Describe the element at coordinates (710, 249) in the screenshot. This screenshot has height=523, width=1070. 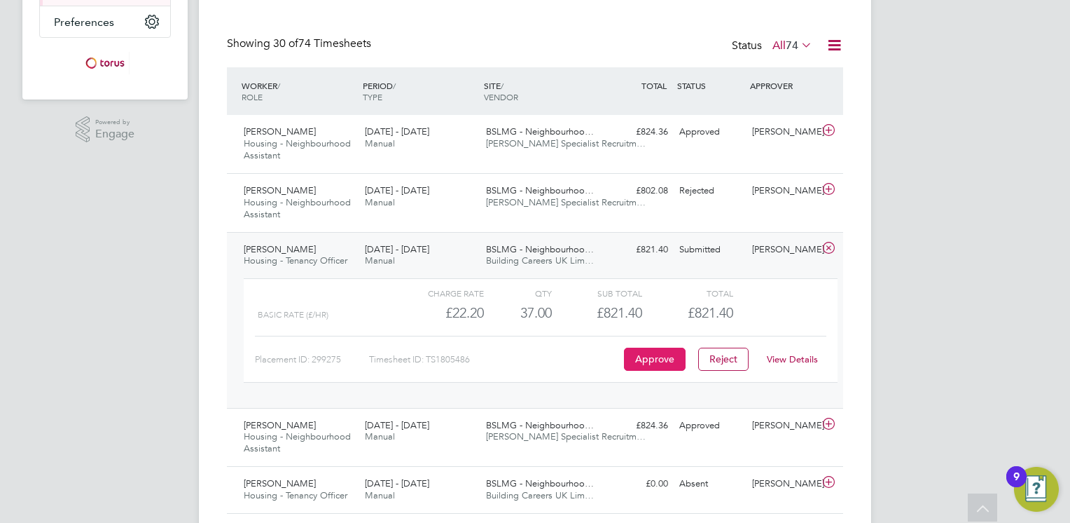
I see `div: Submitted` at that location.